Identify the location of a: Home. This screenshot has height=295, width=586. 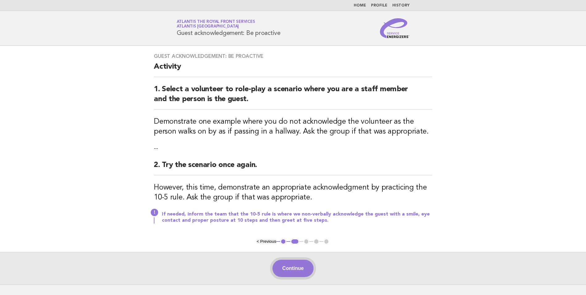
(360, 6).